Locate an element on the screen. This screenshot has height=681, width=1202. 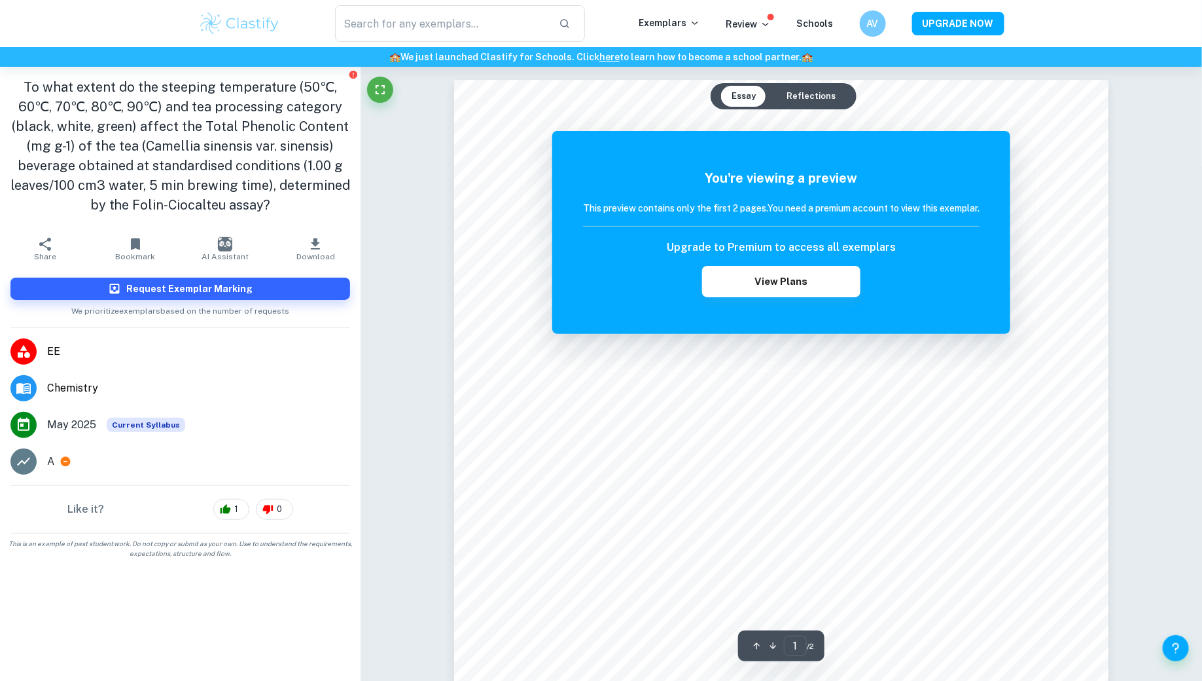
span: Bookmark is located at coordinates (135, 257).